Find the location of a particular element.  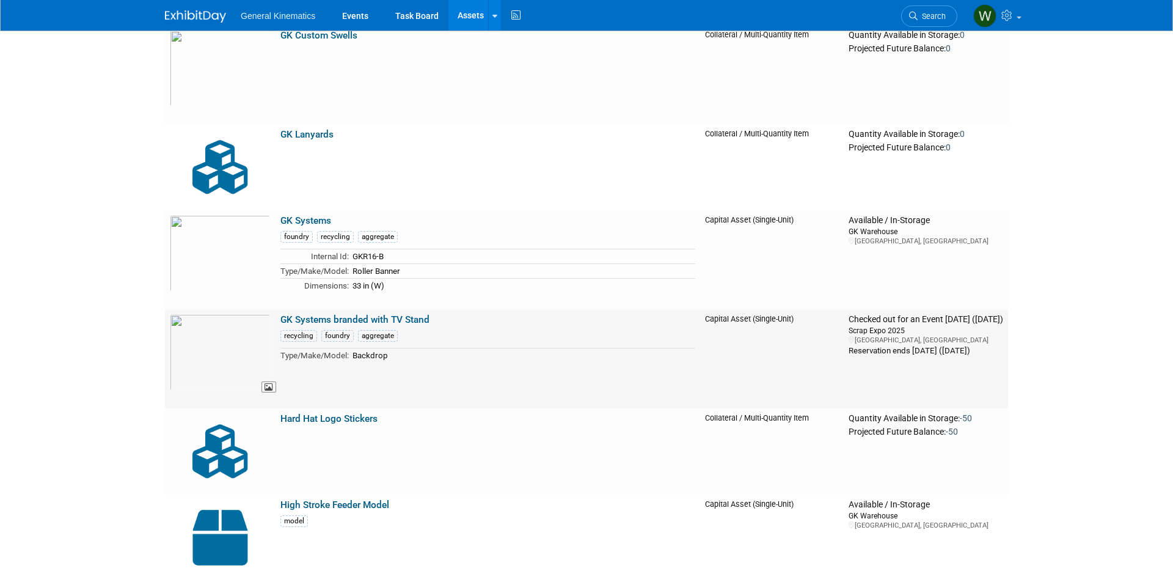

span: General Kinematics is located at coordinates (278, 16).